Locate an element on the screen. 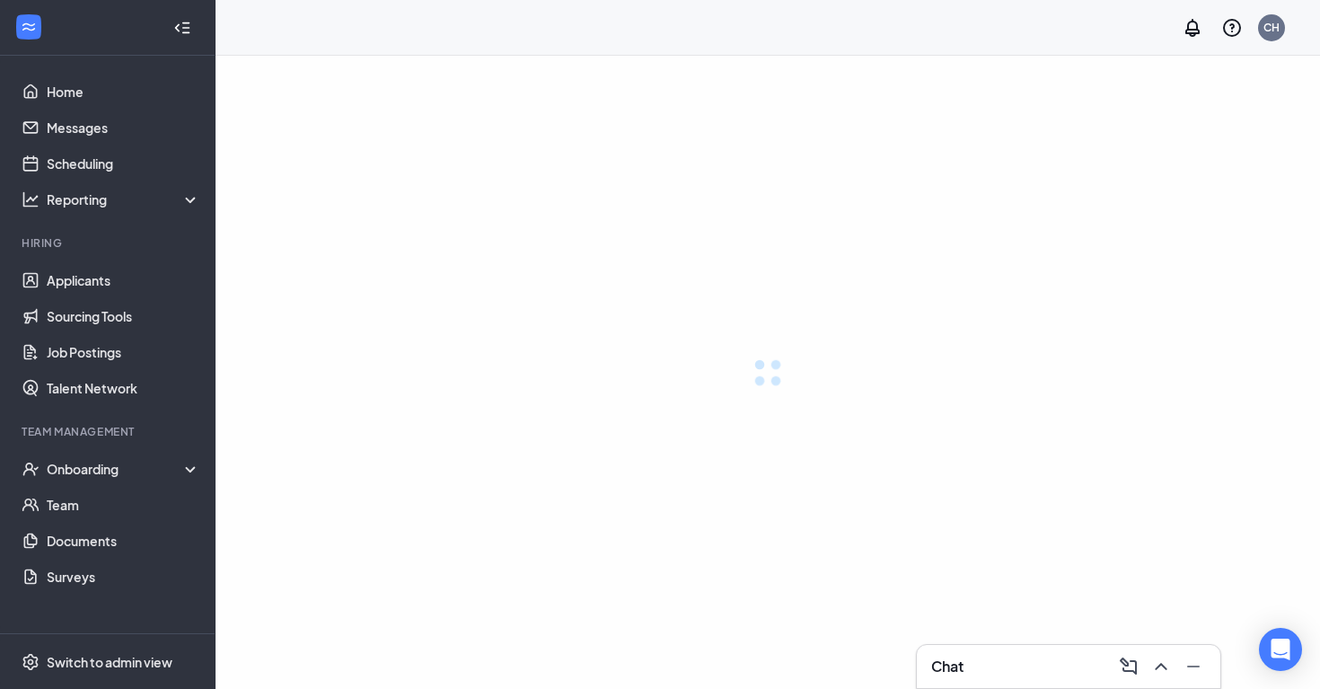 The width and height of the screenshot is (1320, 689). svg: WorkstreamLogo is located at coordinates (29, 27).